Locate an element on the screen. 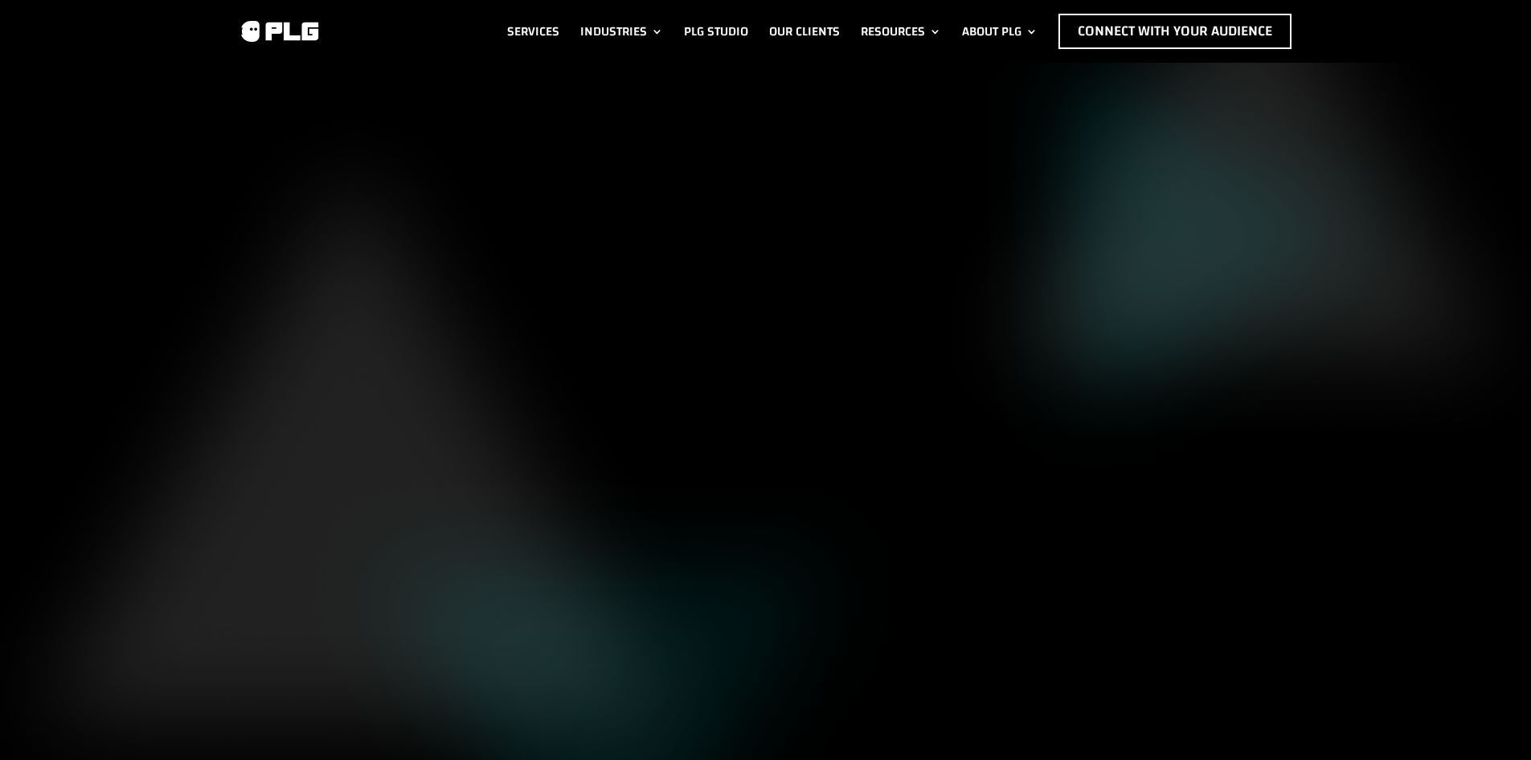 The width and height of the screenshot is (1531, 760). a: Connect with Your Audience is located at coordinates (1175, 31).